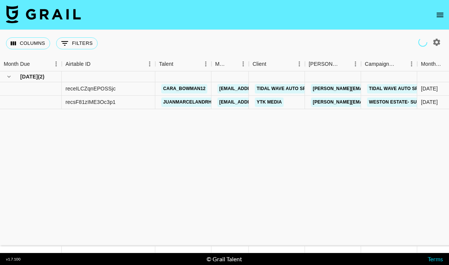 The width and height of the screenshot is (449, 265). Describe the element at coordinates (184, 89) in the screenshot. I see `a: cara_bowman12` at that location.